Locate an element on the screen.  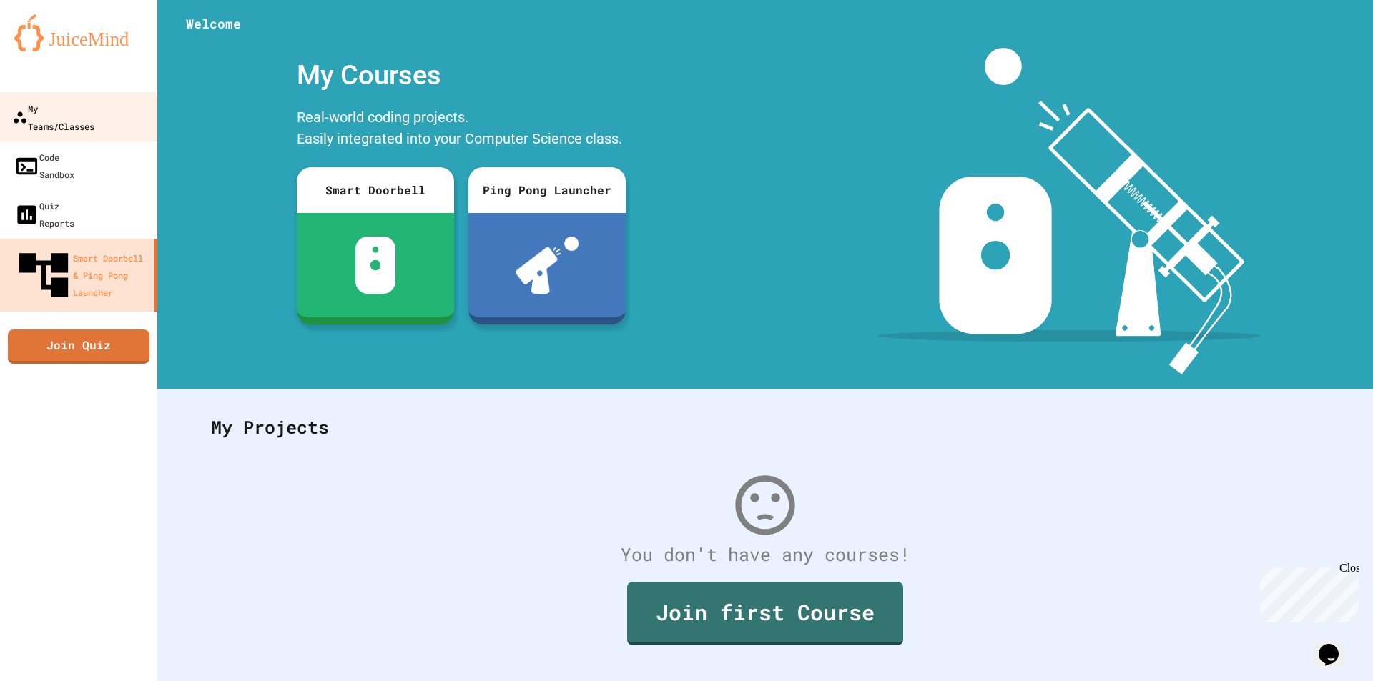
img: ppl-with-ball.png is located at coordinates (547, 265).